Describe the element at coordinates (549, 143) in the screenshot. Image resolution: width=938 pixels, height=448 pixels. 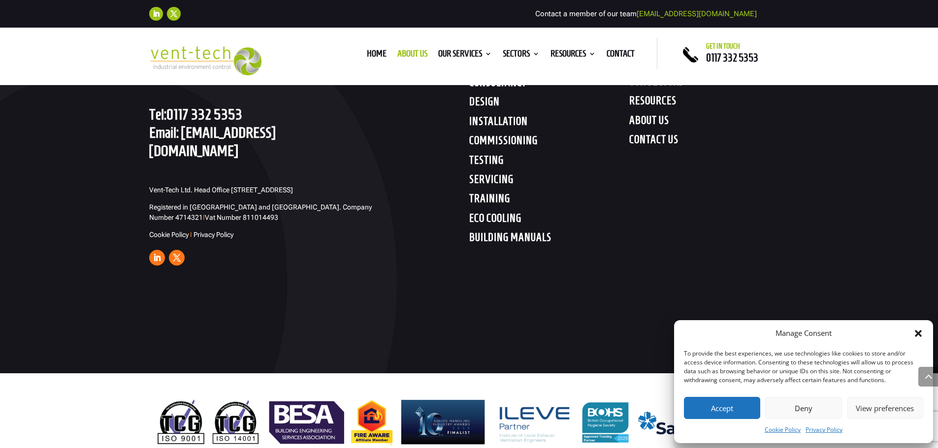
I see `h4: COMMISSIONING` at that location.